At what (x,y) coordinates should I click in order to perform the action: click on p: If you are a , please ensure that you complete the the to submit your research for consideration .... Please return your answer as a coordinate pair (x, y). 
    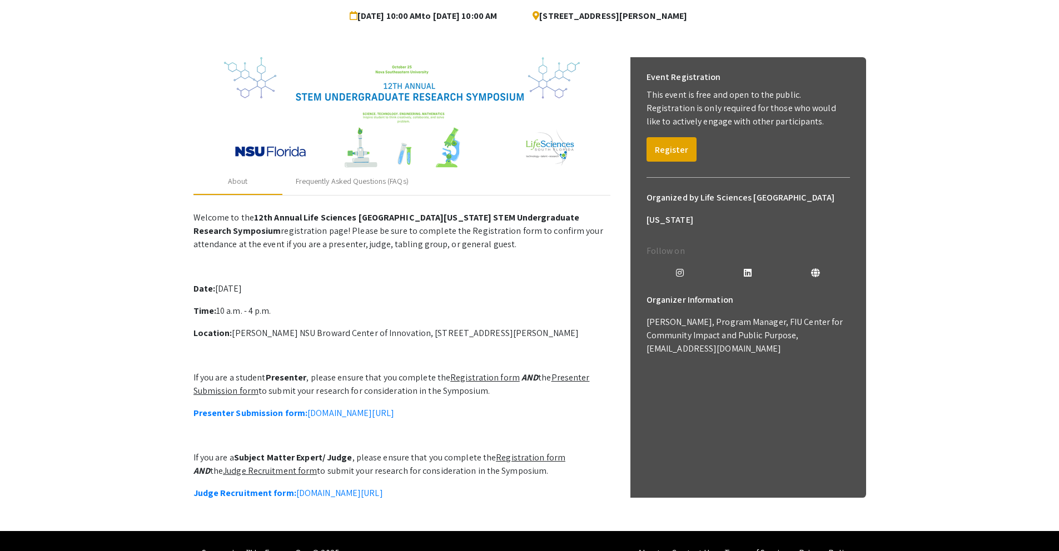
    Looking at the image, I should click on (402, 465).